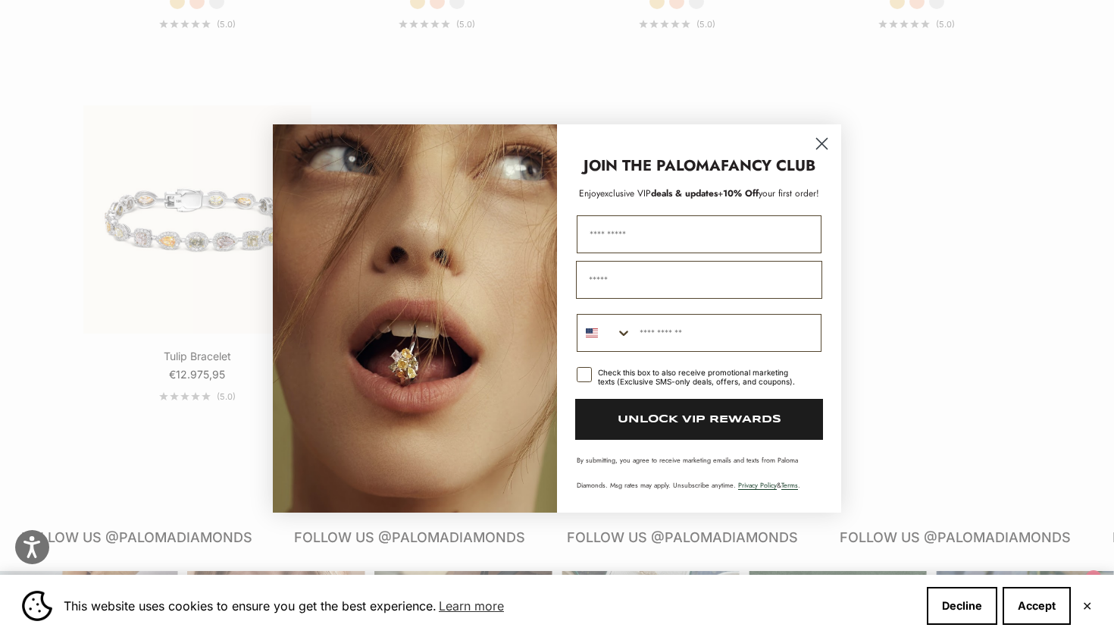 The width and height of the screenshot is (1114, 637). Describe the element at coordinates (768, 193) in the screenshot. I see `span: + your first order!` at that location.